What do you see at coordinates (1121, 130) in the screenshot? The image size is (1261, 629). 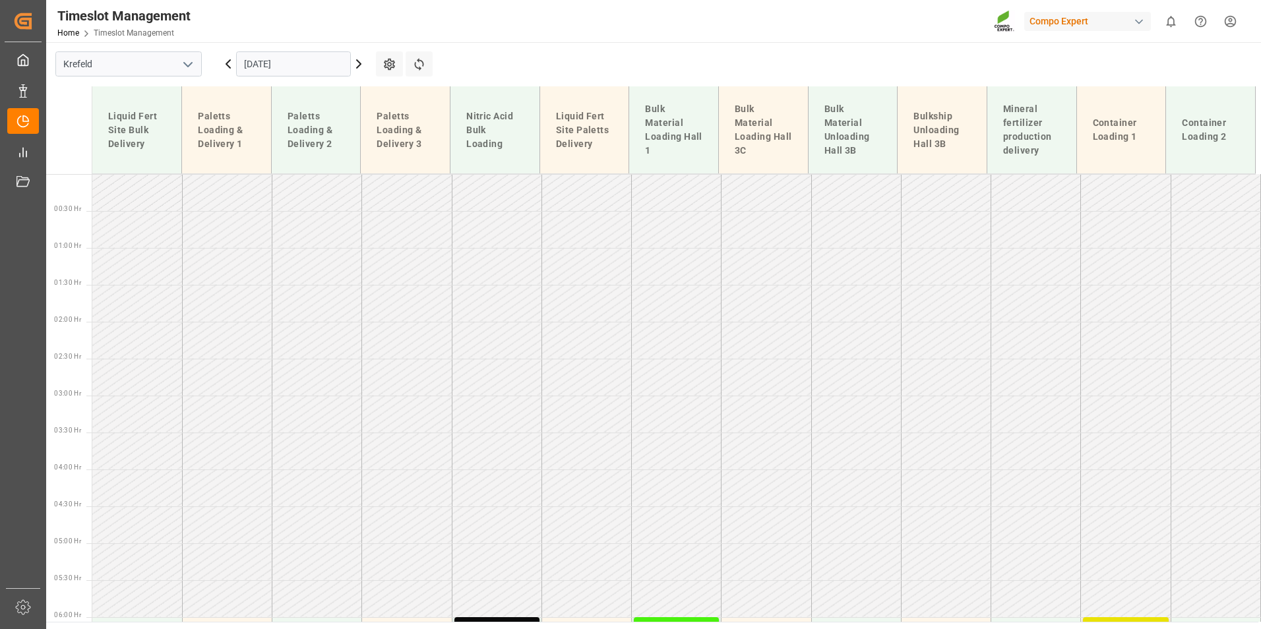 I see `div: Container Loading 1` at bounding box center [1121, 130].